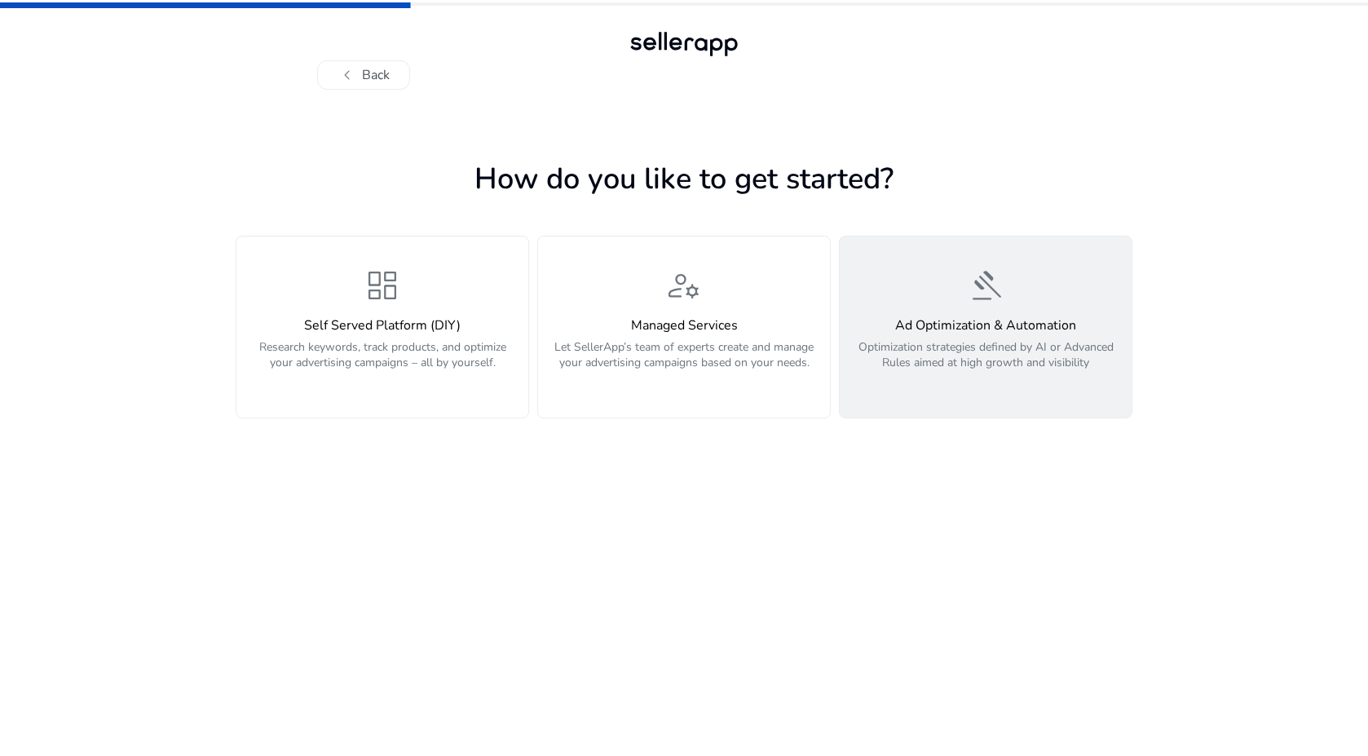 This screenshot has width=1368, height=756. Describe the element at coordinates (347, 75) in the screenshot. I see `span: chevron_left` at that location.